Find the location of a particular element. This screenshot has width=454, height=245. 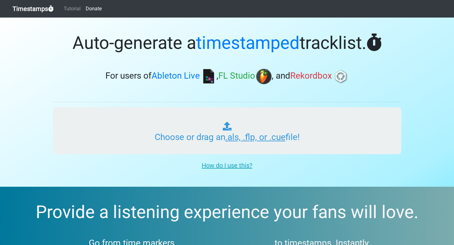

span: Ableton Live is located at coordinates (176, 76).